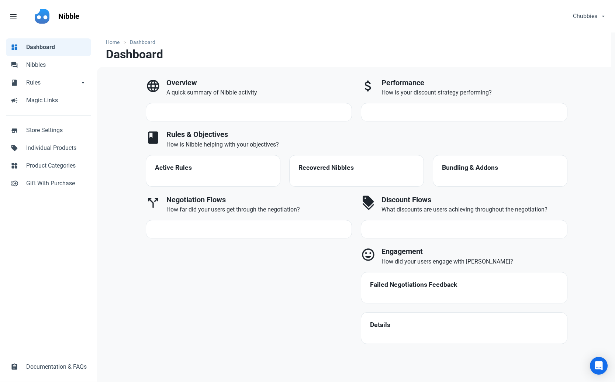 The height and width of the screenshot is (382, 615). I want to click on span: store, so click(14, 130).